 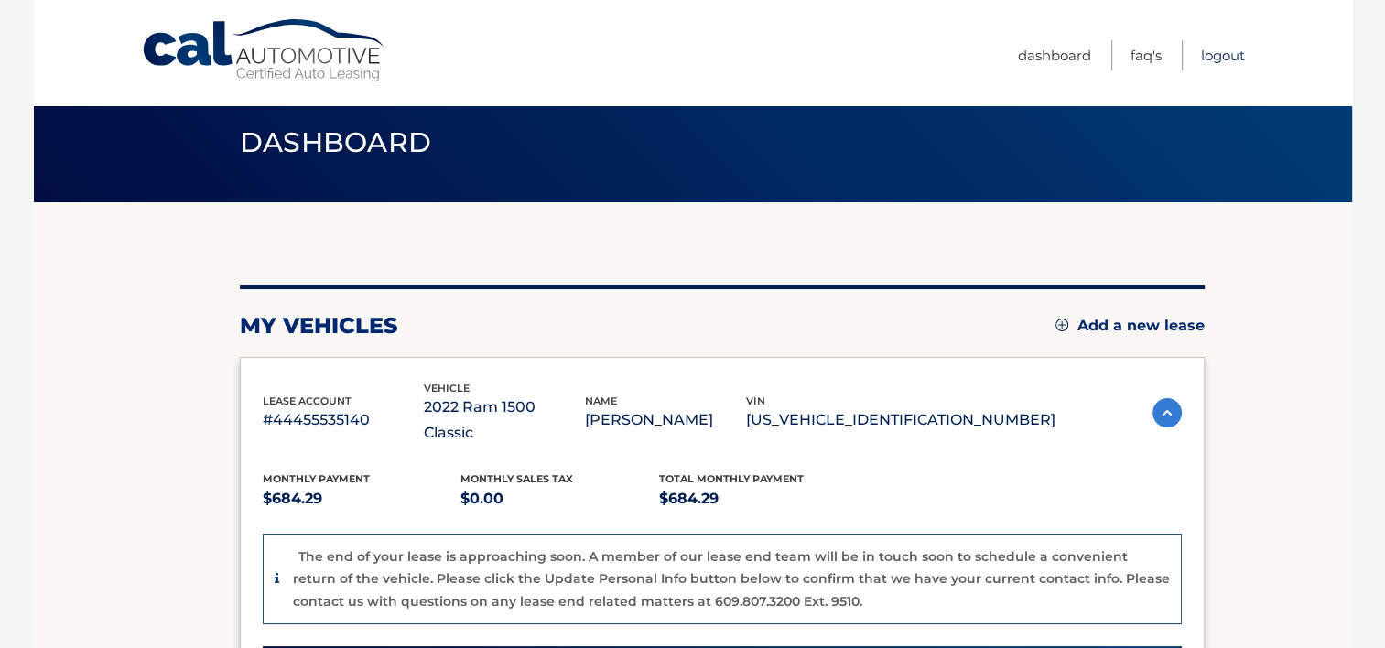 I want to click on span: name, so click(x=600, y=401).